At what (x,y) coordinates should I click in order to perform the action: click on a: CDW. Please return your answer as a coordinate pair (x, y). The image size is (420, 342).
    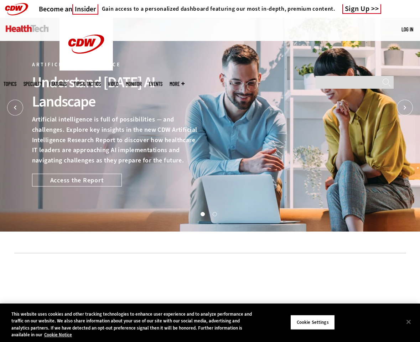
    Looking at the image, I should click on (86, 68).